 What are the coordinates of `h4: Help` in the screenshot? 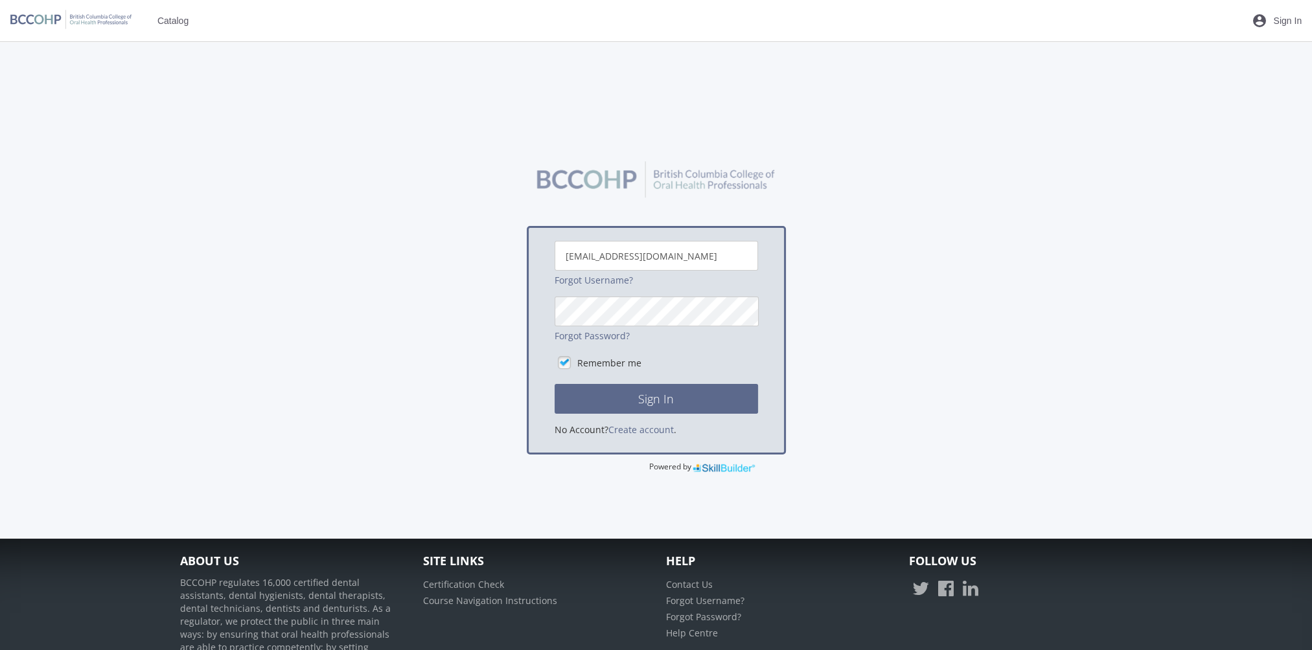 It's located at (777, 562).